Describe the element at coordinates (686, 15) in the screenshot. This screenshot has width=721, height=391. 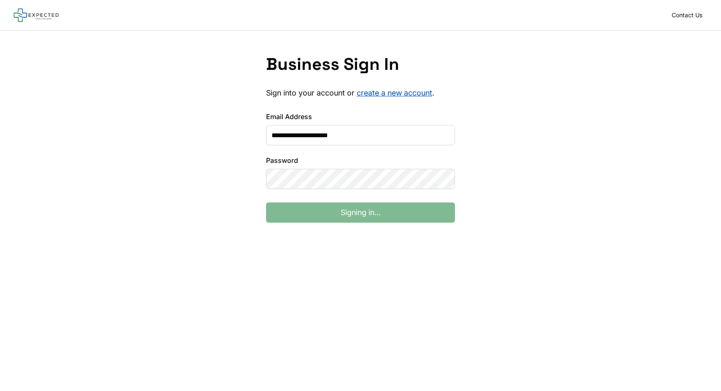
I see `a: Contact Us` at that location.